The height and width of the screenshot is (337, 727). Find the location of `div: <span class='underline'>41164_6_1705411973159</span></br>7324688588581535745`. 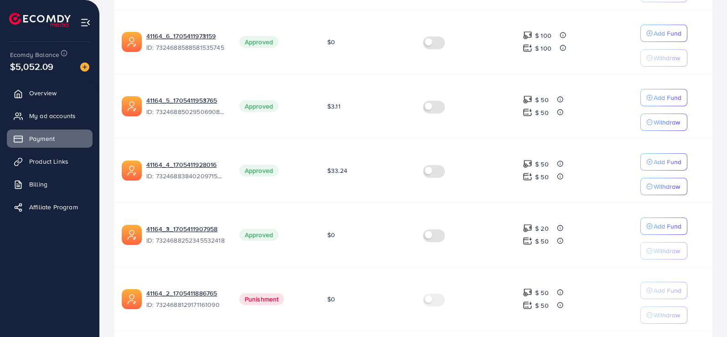

div: <span class='underline'>41164_6_1705411973159</span></br>7324688588581535745 is located at coordinates (185, 42).